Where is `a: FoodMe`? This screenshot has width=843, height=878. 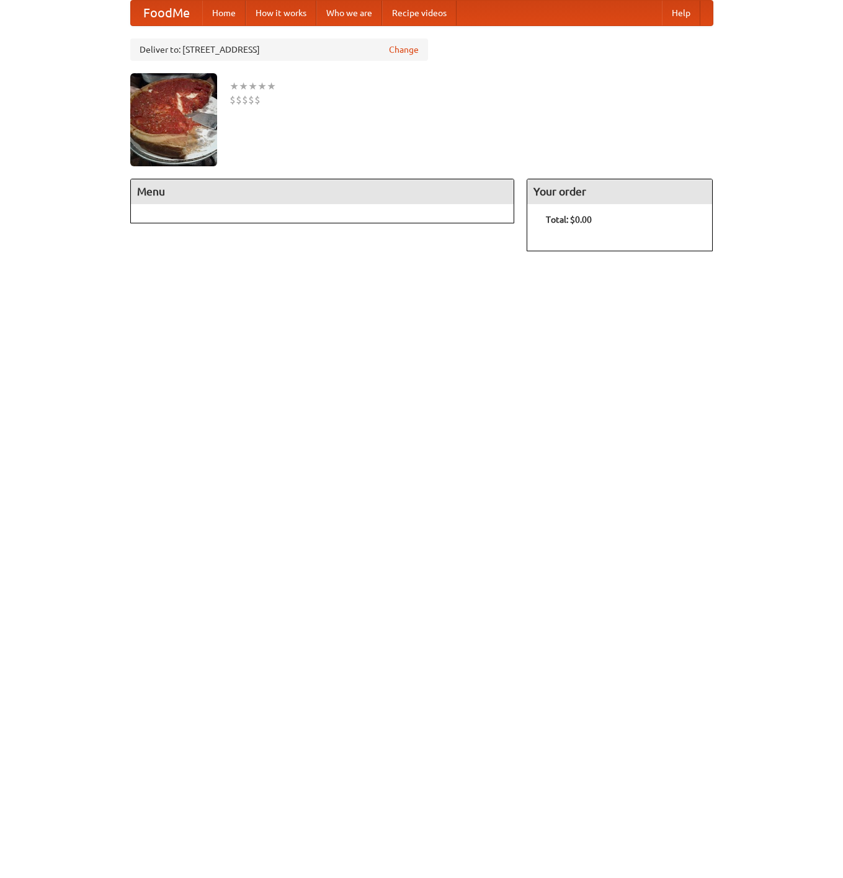 a: FoodMe is located at coordinates (166, 13).